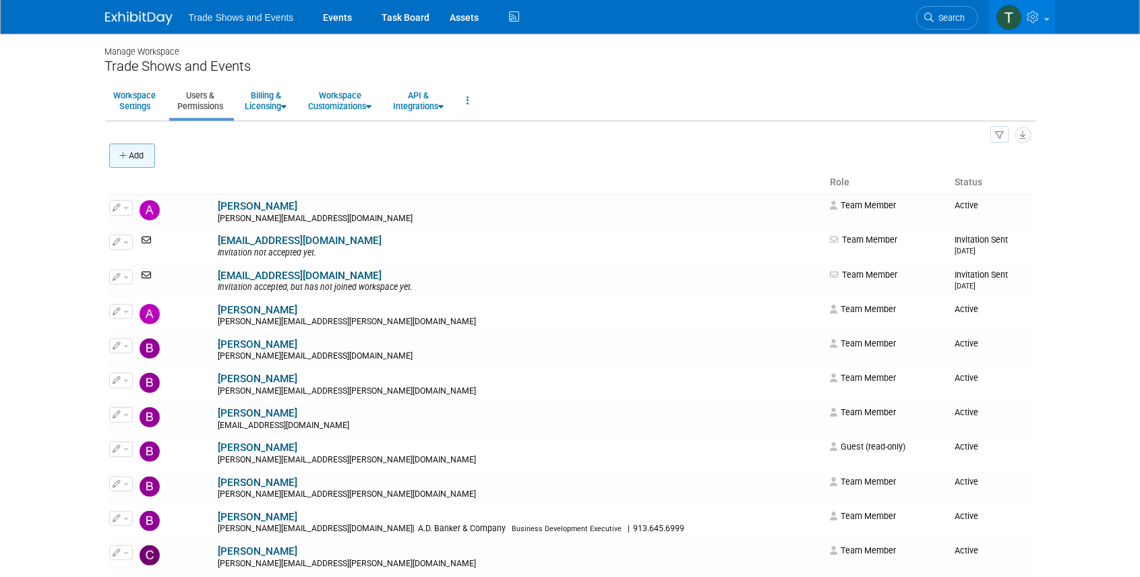 The height and width of the screenshot is (577, 1140). What do you see at coordinates (950, 18) in the screenshot?
I see `span: Search` at bounding box center [950, 18].